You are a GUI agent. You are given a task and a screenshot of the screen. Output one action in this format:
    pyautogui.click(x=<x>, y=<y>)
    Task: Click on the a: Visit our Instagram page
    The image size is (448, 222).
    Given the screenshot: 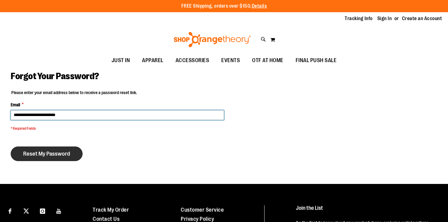 What is the action you would take?
    pyautogui.click(x=42, y=211)
    